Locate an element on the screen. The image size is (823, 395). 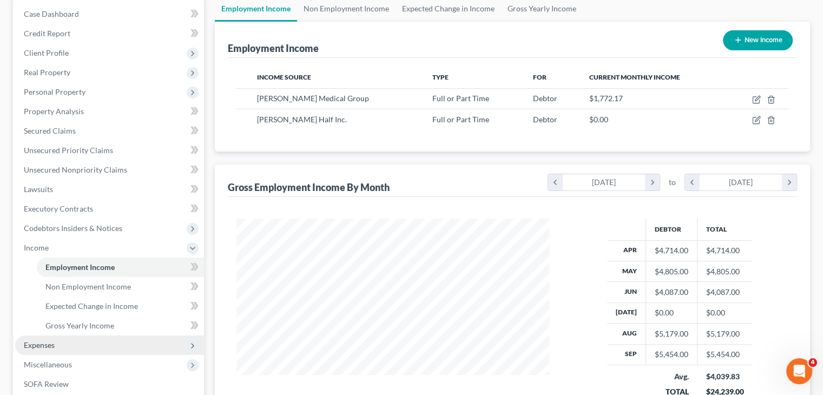
th: May is located at coordinates (627, 271).